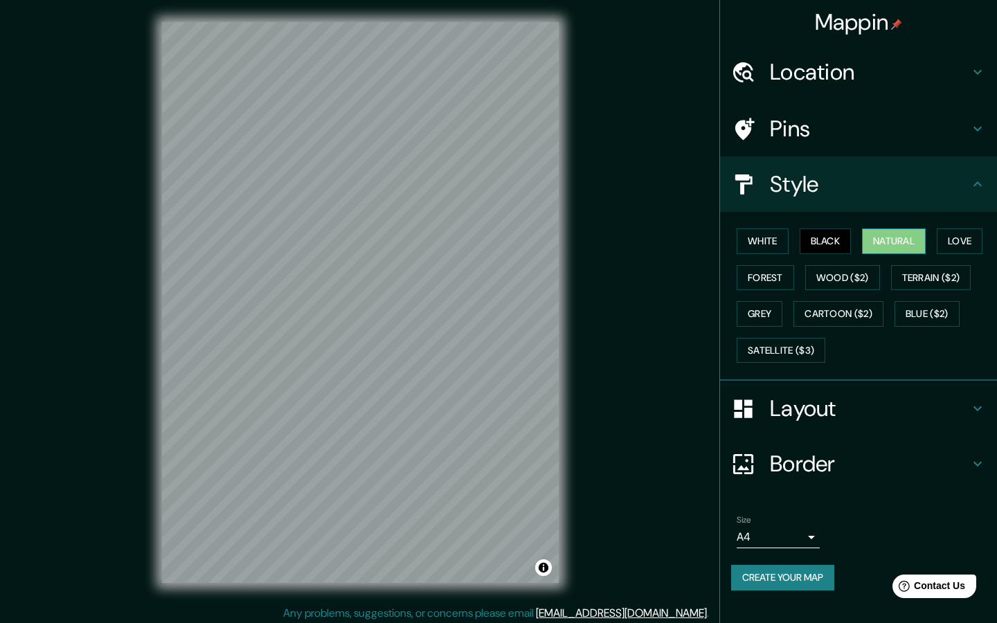  Describe the element at coordinates (859, 409) in the screenshot. I see `div: Layout` at that location.